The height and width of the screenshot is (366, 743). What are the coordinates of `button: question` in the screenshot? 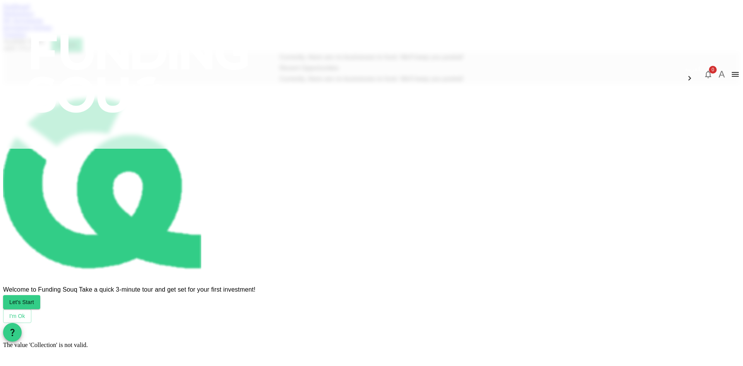 It's located at (12, 332).